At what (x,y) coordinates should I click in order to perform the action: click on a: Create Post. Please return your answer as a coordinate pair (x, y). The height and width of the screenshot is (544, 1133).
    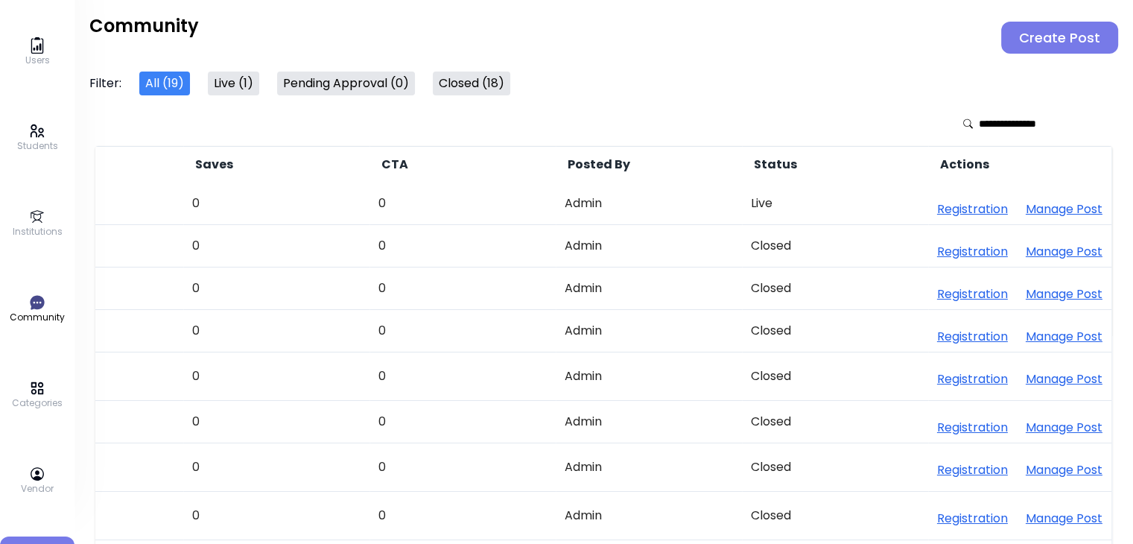
    Looking at the image, I should click on (1059, 37).